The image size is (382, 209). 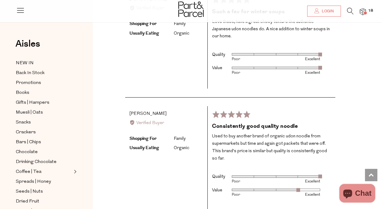 I want to click on a: Spreads | Honey, so click(x=44, y=182).